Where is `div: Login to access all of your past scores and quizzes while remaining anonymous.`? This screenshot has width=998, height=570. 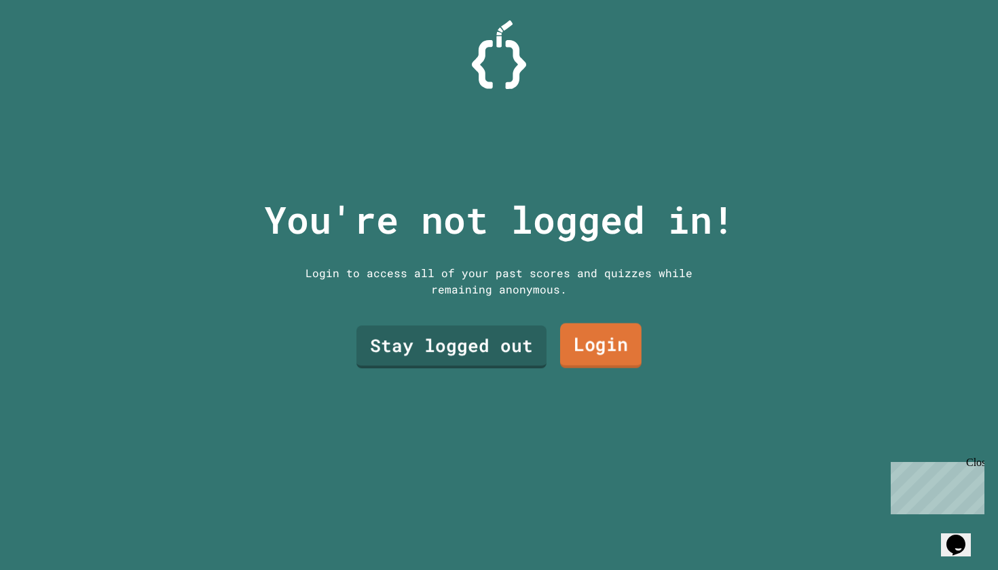
div: Login to access all of your past scores and quizzes while remaining anonymous. is located at coordinates (499, 281).